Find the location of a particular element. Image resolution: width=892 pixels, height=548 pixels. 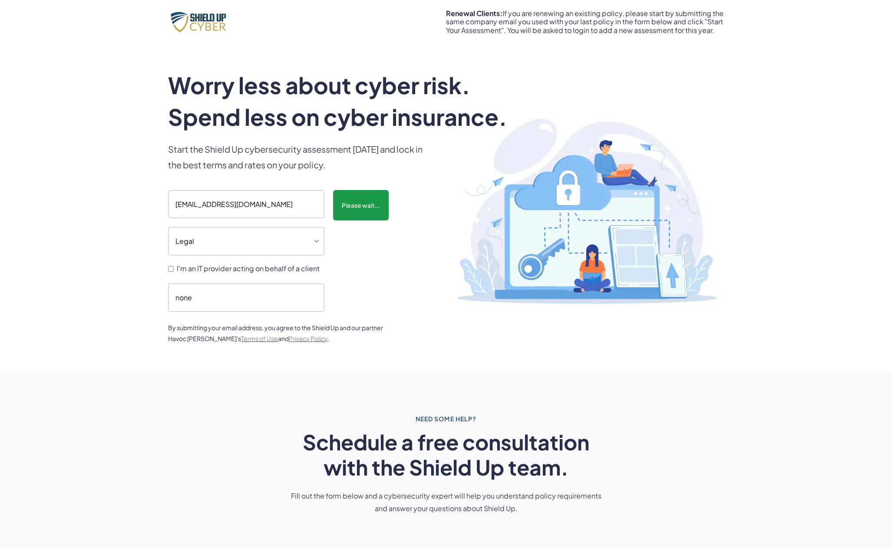

input: Please wait... is located at coordinates (361, 205).